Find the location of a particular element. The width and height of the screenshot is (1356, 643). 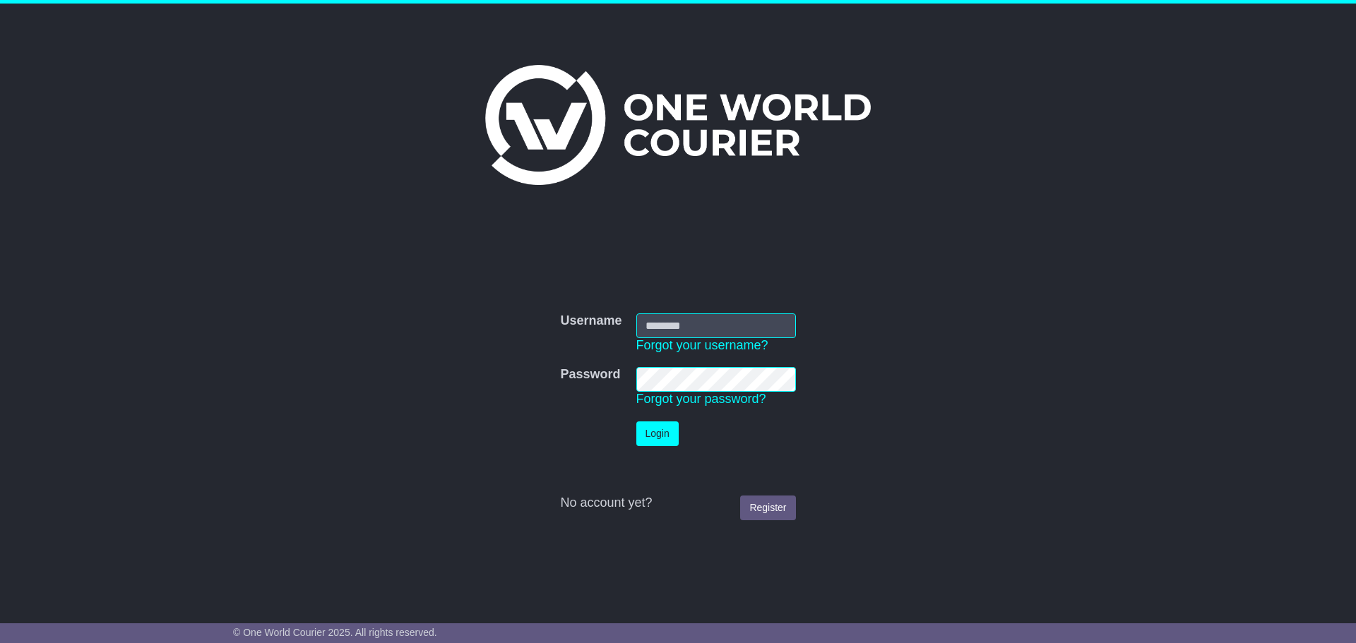

a: Forgot your password? is located at coordinates (701, 399).